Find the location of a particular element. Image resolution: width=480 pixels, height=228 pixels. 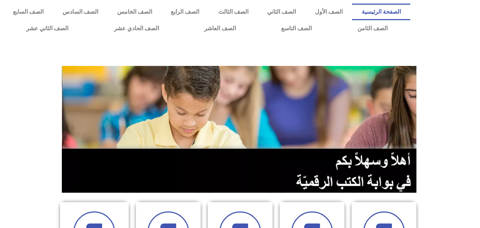

a: الصف الثاني عشر is located at coordinates (47, 28).